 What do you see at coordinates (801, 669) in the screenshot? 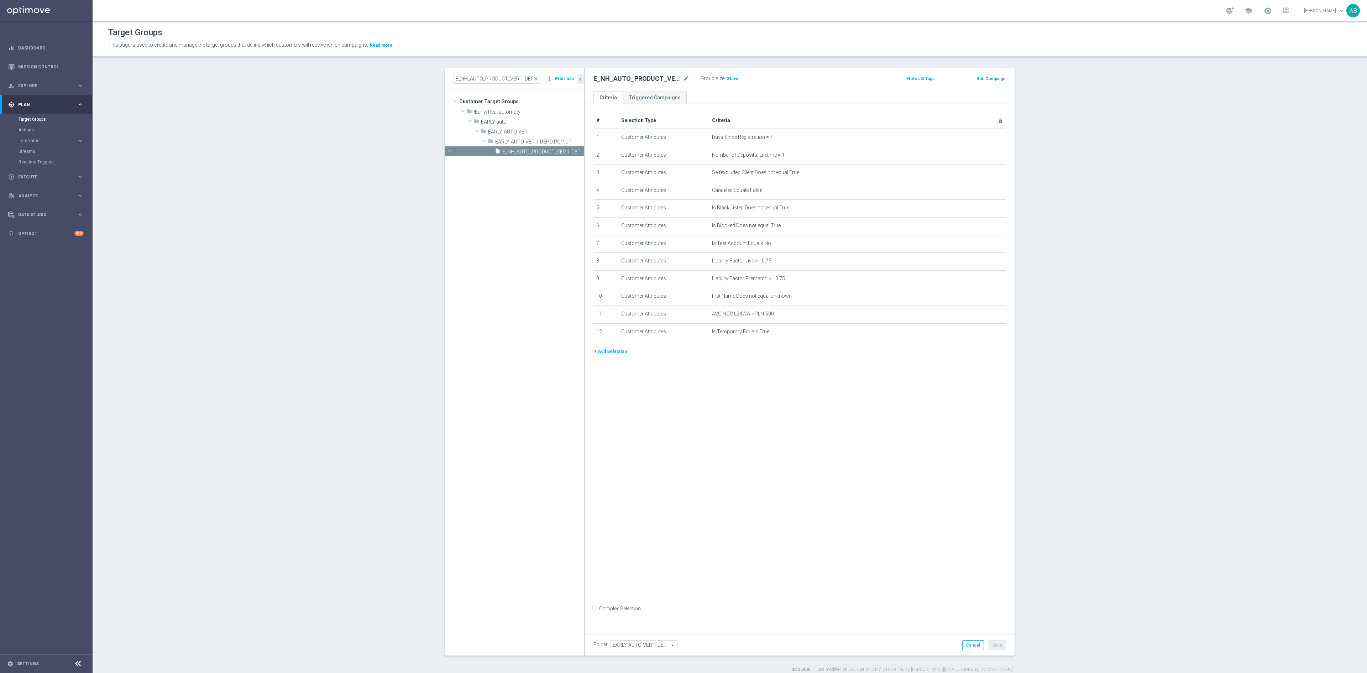
I see `label: ID: 35406` at bounding box center [801, 669].